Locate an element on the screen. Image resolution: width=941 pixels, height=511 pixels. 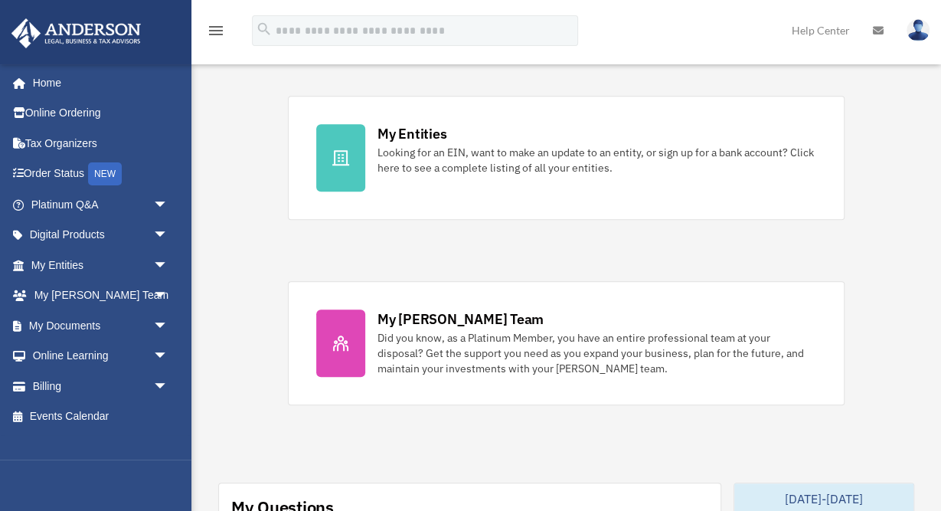
a: My Documentsarrow_drop_down is located at coordinates (101, 326).